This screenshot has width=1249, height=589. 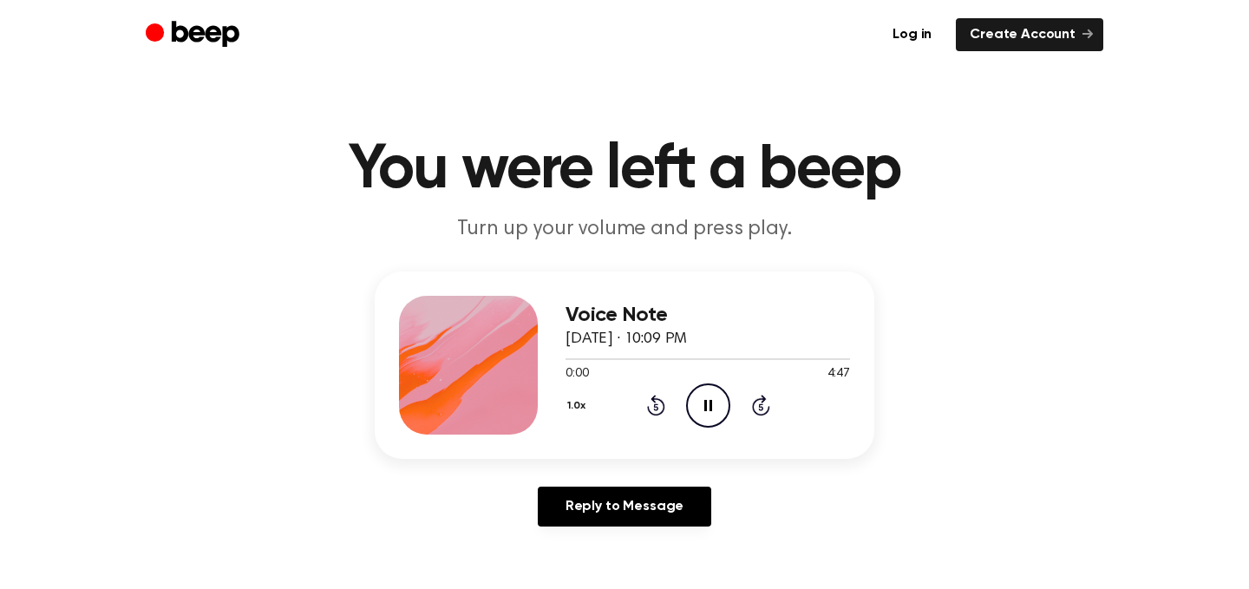 I want to click on a: Log in, so click(x=912, y=35).